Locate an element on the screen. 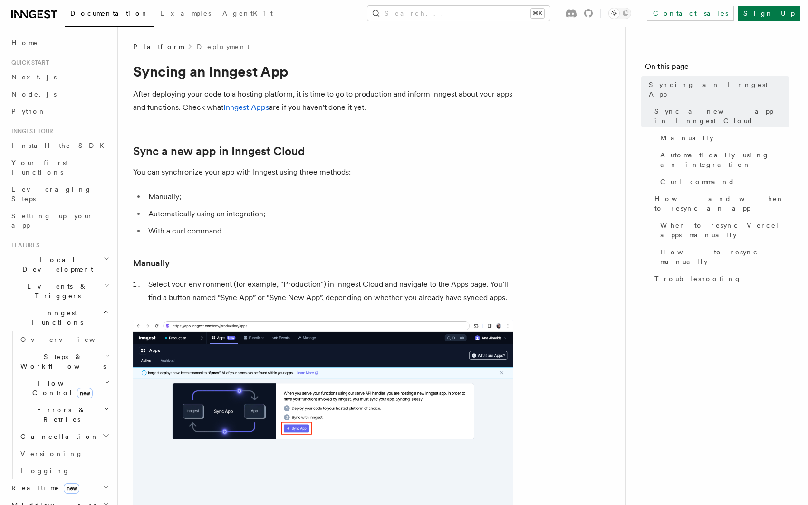 The image size is (808, 505). span: Inngest Functions is located at coordinates (55, 317).